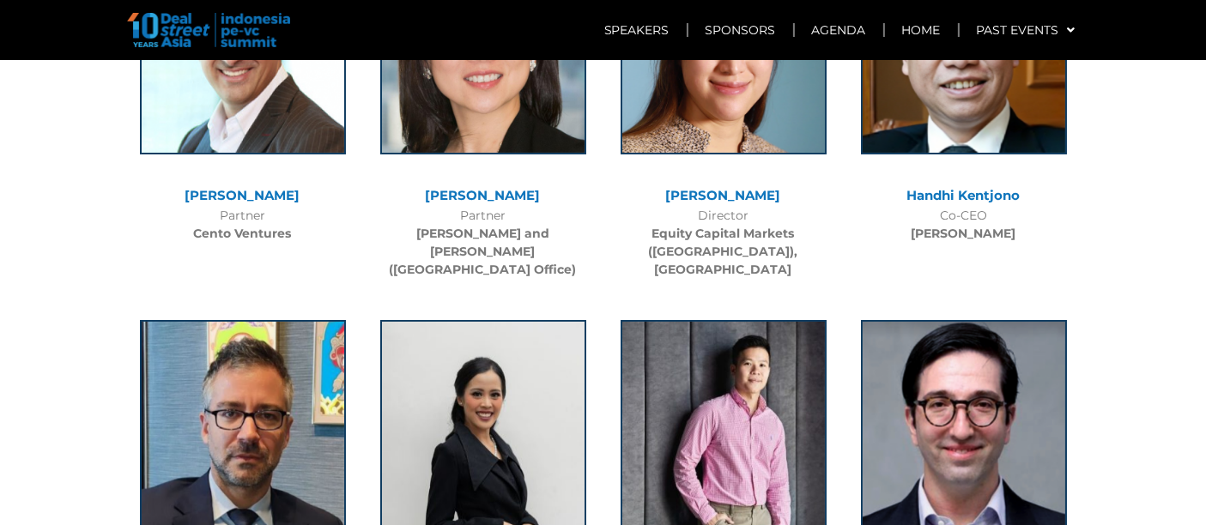 Image resolution: width=1206 pixels, height=525 pixels. What do you see at coordinates (964, 195) in the screenshot?
I see `a: Handhi Kentjono` at bounding box center [964, 195].